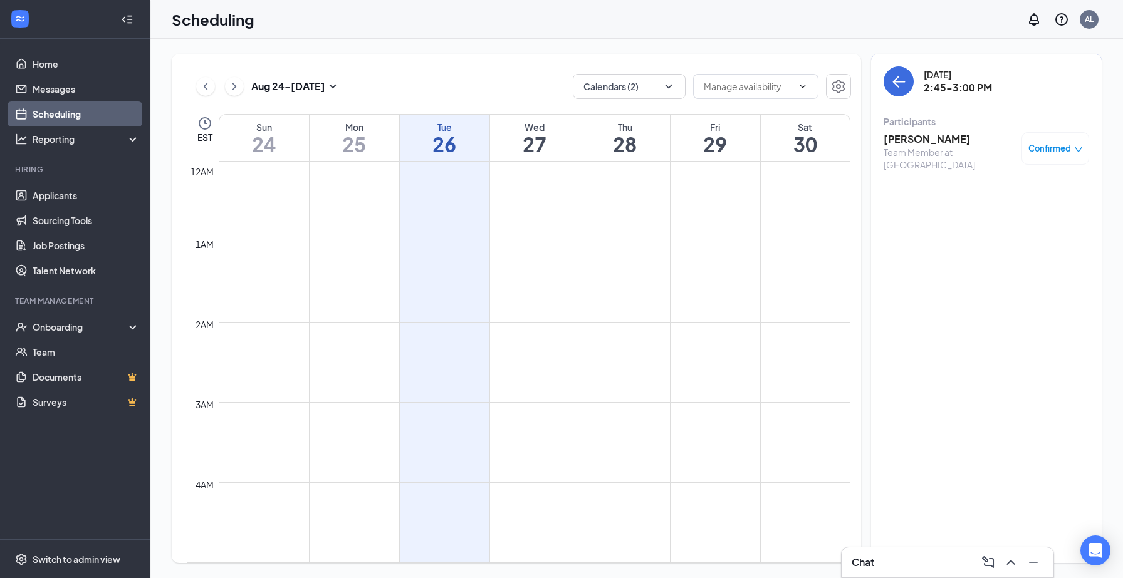  What do you see at coordinates (234, 86) in the screenshot?
I see `button: ChevronRight` at bounding box center [234, 86].